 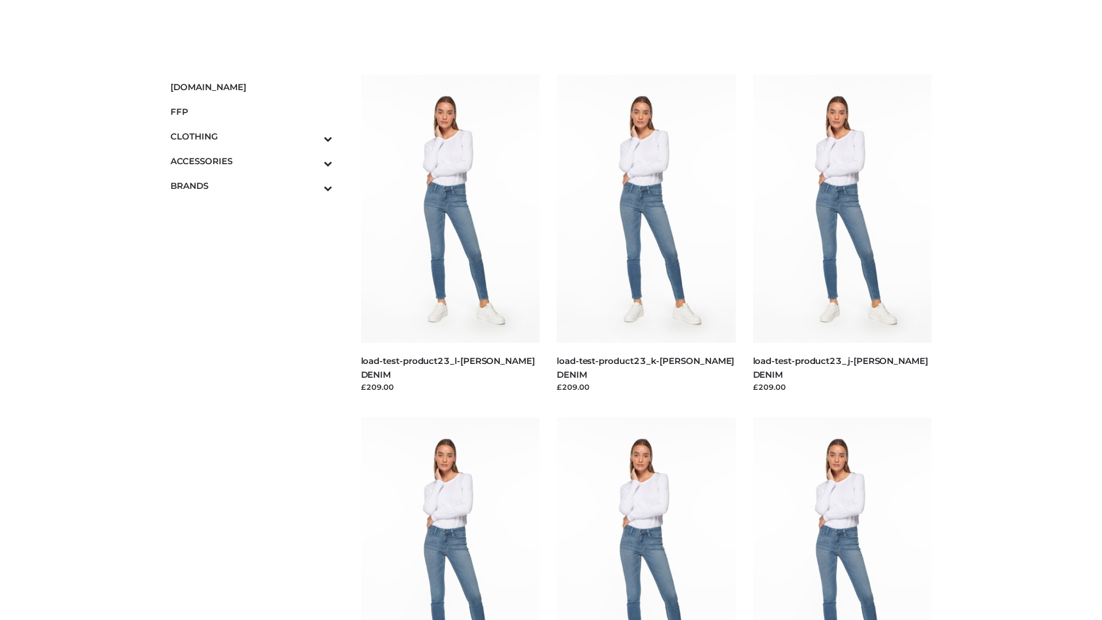 I want to click on span: BRANDS, so click(x=251, y=185).